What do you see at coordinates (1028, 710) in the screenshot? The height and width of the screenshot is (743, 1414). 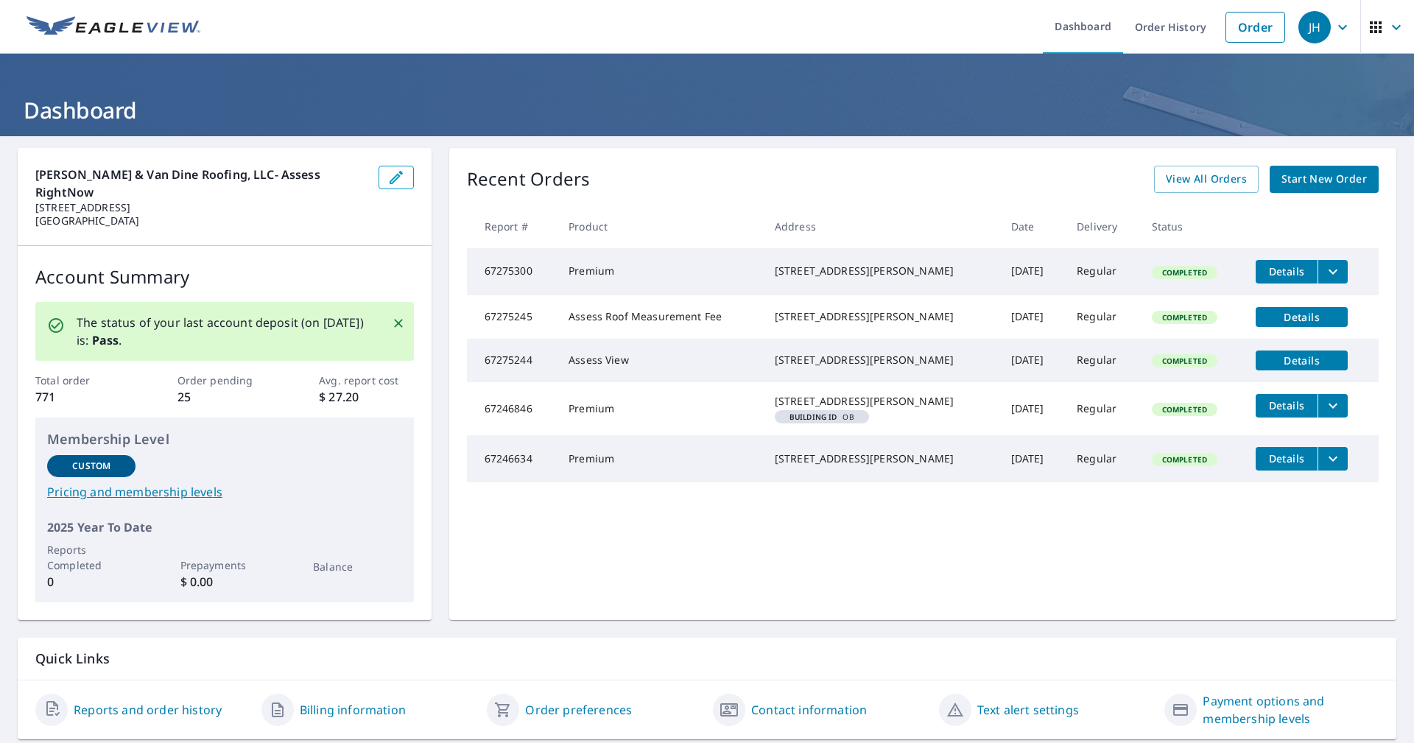 I see `a: Text alert settings` at bounding box center [1028, 710].